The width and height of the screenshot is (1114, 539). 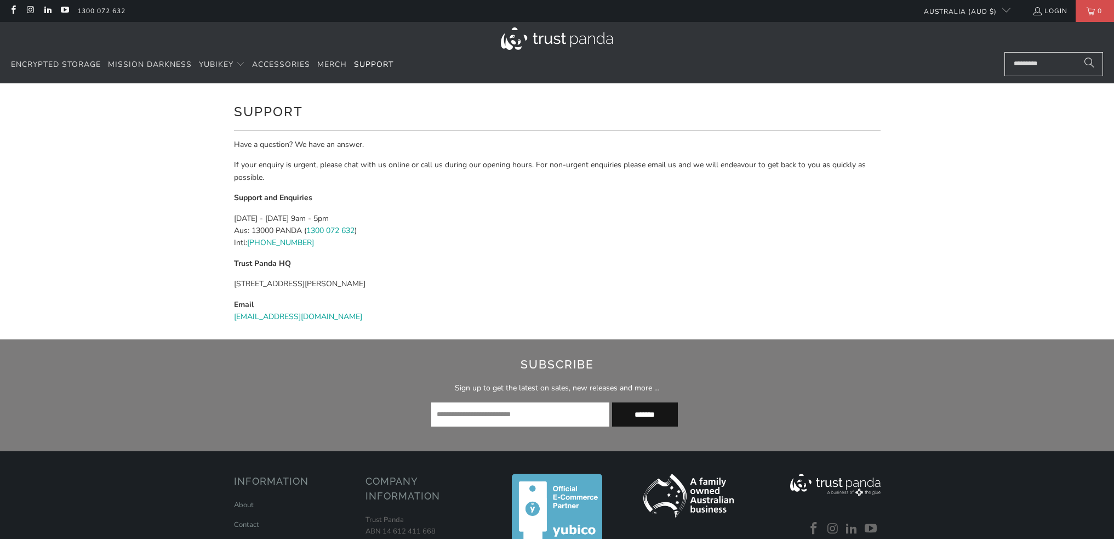 What do you see at coordinates (262, 263) in the screenshot?
I see `strong: Trust Panda HQ` at bounding box center [262, 263].